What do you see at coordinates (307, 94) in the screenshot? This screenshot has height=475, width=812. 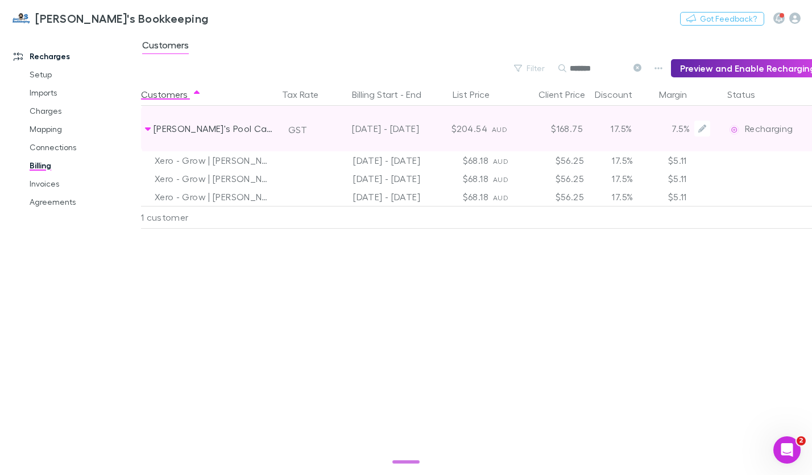 I see `button: Tax Rate` at bounding box center [307, 94].